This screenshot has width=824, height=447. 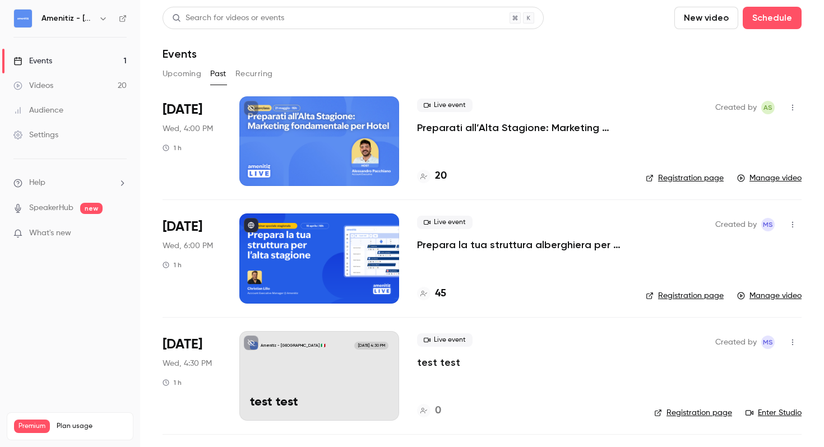 I want to click on div: May 21 Wed, 4:00 PM (Europe/Madrid), so click(x=192, y=141).